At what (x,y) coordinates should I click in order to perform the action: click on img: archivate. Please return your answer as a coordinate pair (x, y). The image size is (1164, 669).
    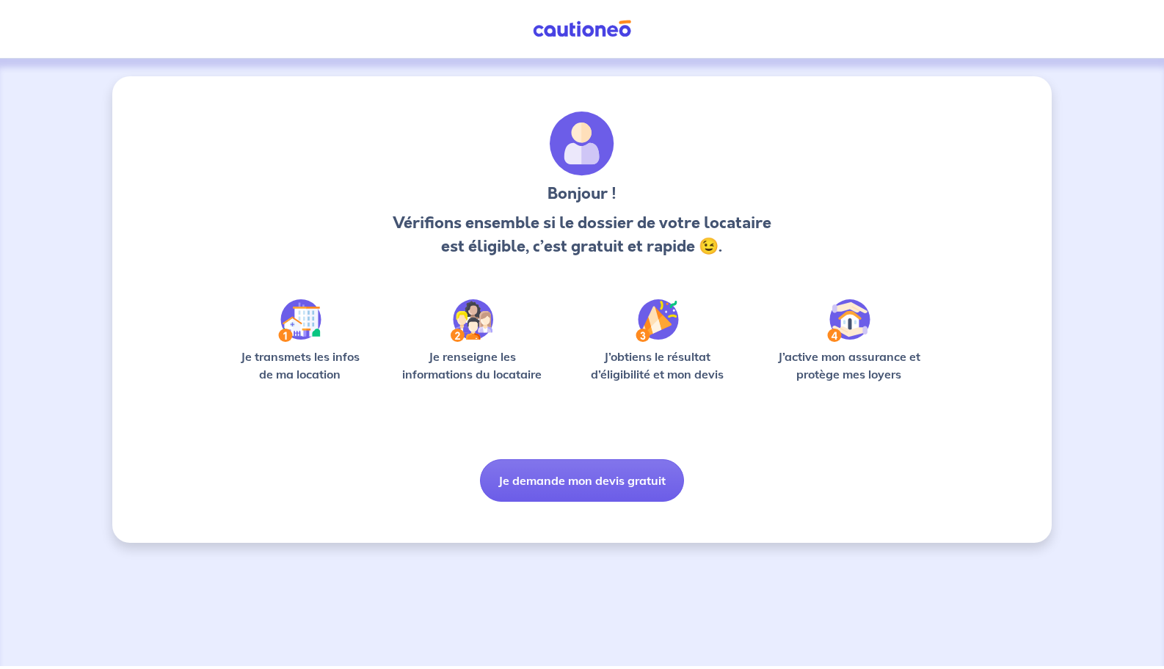
    Looking at the image, I should click on (582, 144).